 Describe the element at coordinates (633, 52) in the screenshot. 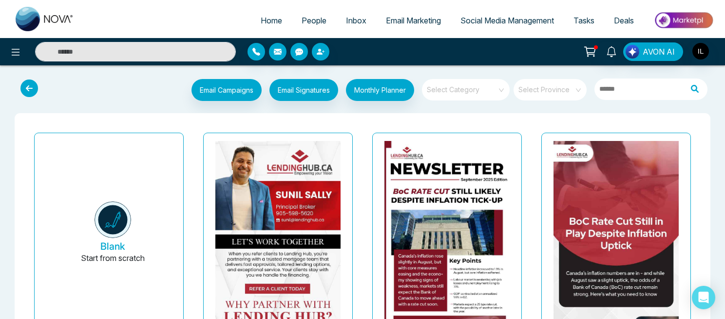

I see `img: Lead Flow` at that location.